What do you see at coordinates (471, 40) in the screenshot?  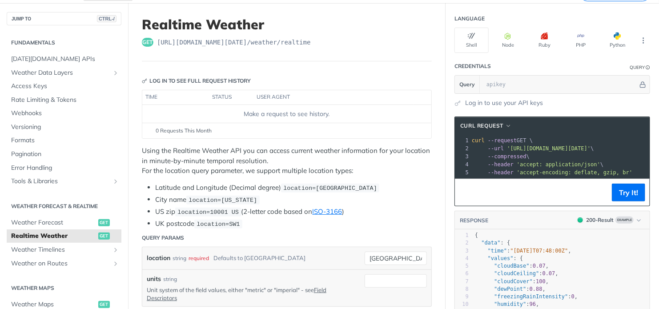 I see `button: Shell` at bounding box center [471, 40].